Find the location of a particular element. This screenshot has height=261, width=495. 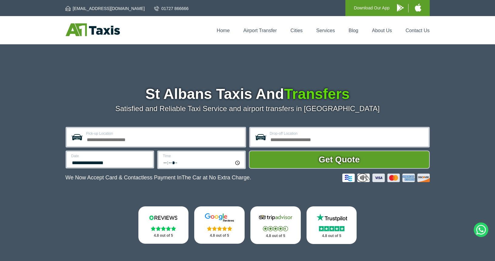

label: Time is located at coordinates (202, 156).